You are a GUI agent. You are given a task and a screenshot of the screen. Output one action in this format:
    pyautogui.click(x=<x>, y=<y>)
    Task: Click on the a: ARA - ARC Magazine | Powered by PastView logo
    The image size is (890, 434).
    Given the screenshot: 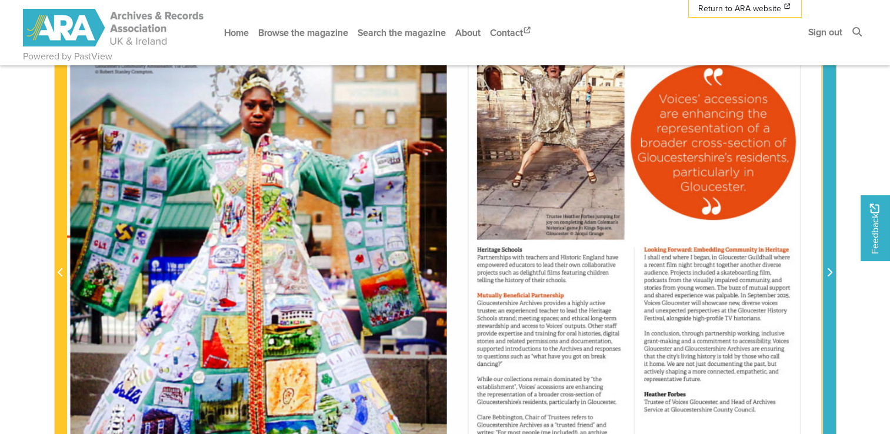 What is the action you would take?
    pyautogui.click(x=114, y=28)
    